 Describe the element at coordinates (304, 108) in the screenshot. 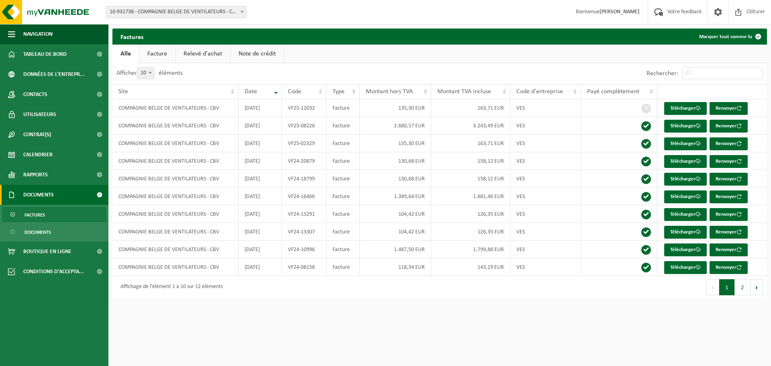

I see `td: VF25-12032` at that location.